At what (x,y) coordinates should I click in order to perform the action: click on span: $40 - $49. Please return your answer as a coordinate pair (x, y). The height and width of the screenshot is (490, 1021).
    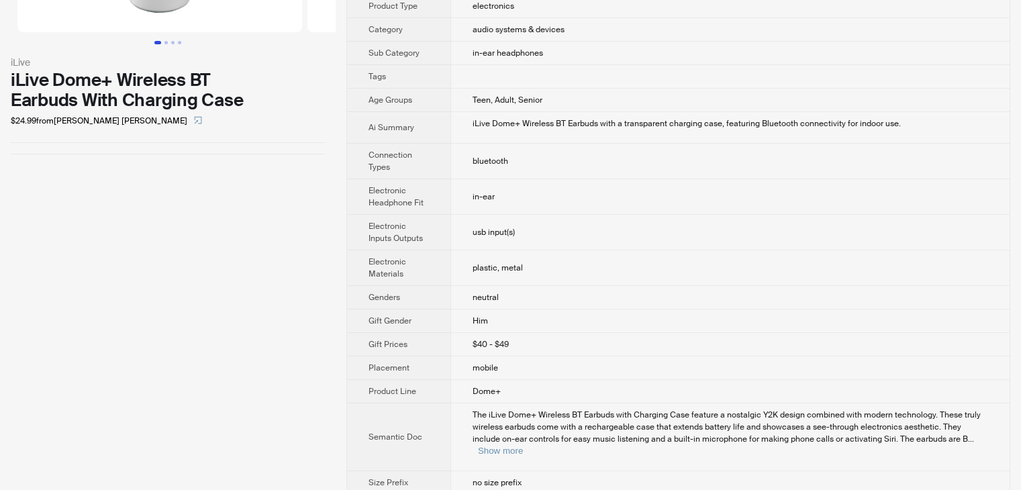
    Looking at the image, I should click on (491, 344).